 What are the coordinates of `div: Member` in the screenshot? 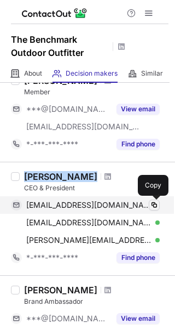 It's located at (96, 92).